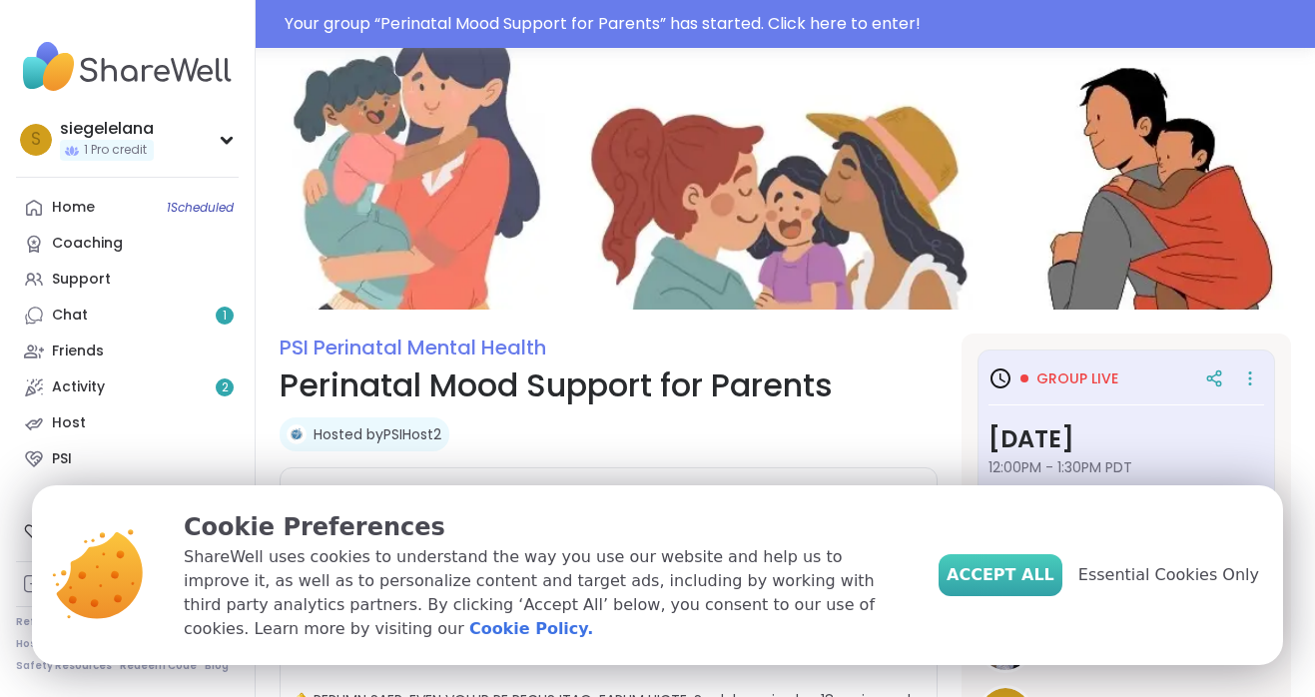 This screenshot has height=697, width=1315. I want to click on button: Accept All, so click(1000, 575).